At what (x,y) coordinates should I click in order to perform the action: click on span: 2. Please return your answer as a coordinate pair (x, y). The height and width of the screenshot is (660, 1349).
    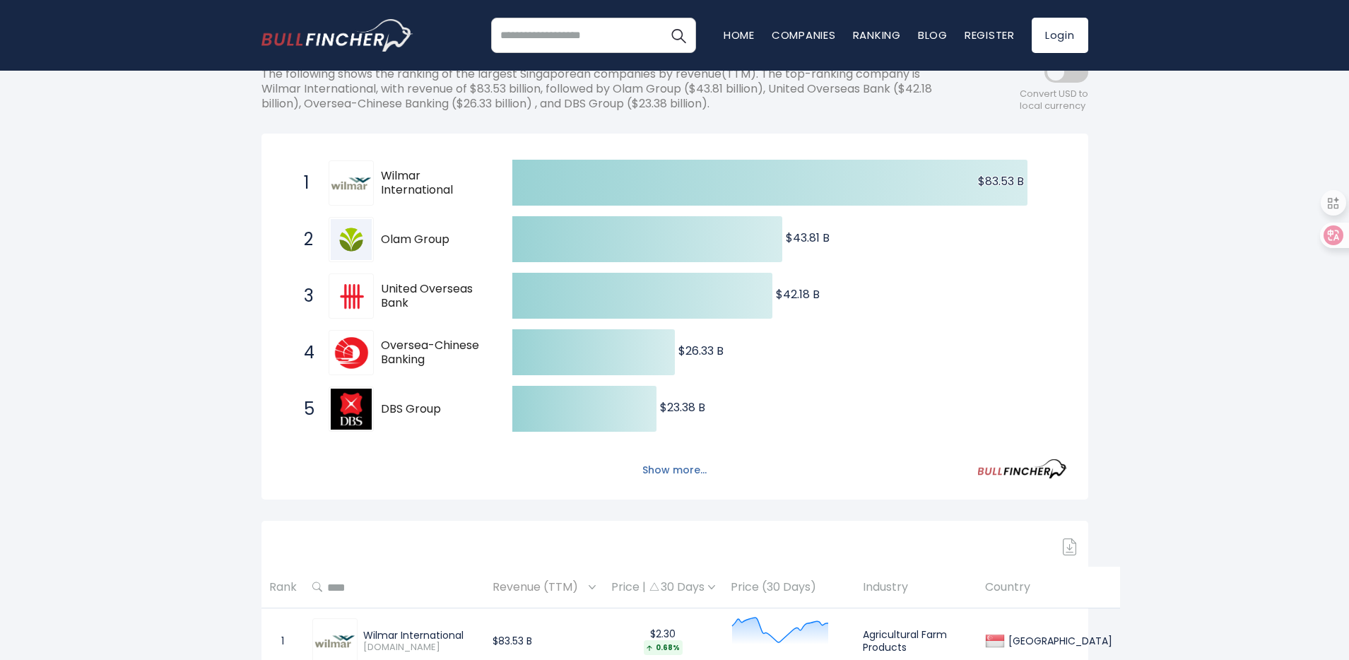
    Looking at the image, I should click on (304, 240).